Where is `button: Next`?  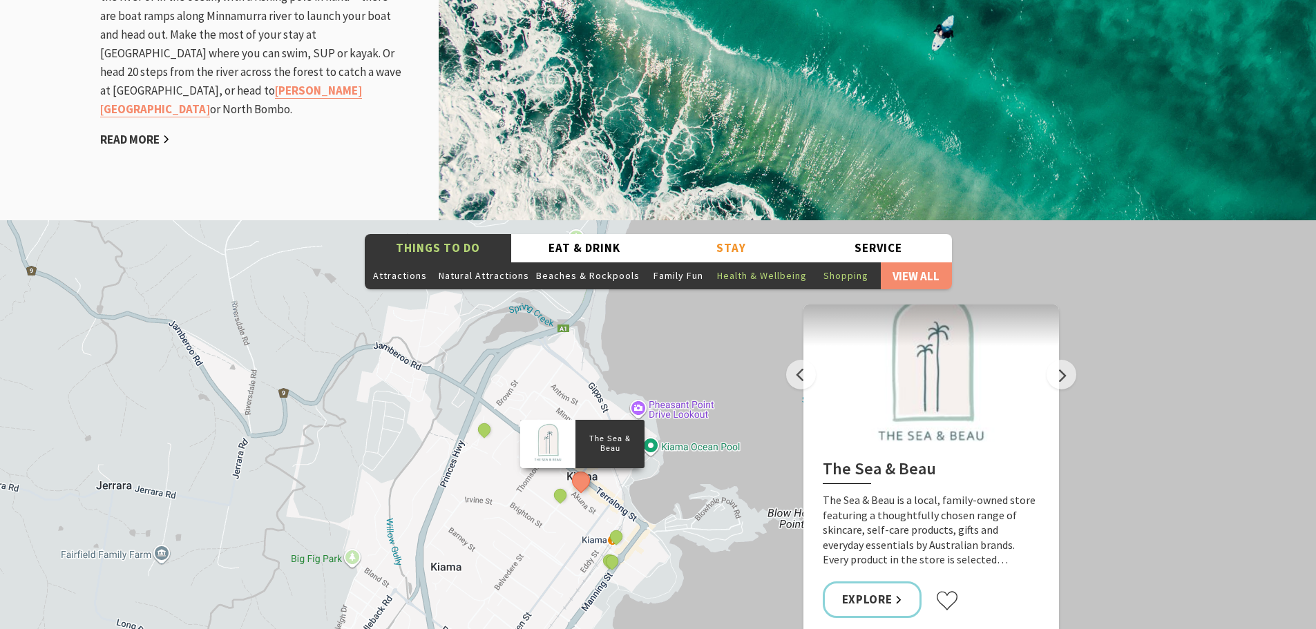
button: Next is located at coordinates (1061, 374).